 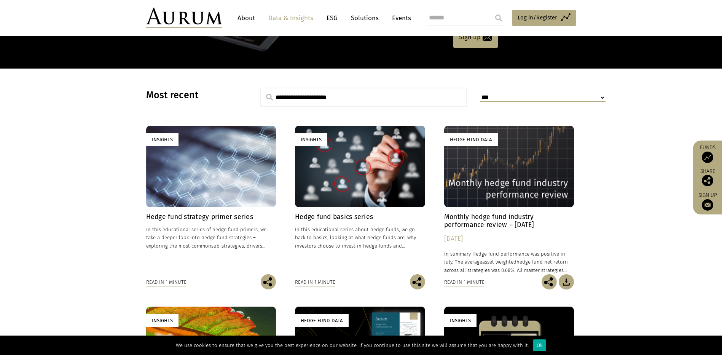 What do you see at coordinates (566, 282) in the screenshot?
I see `img: Download Article` at bounding box center [566, 282].